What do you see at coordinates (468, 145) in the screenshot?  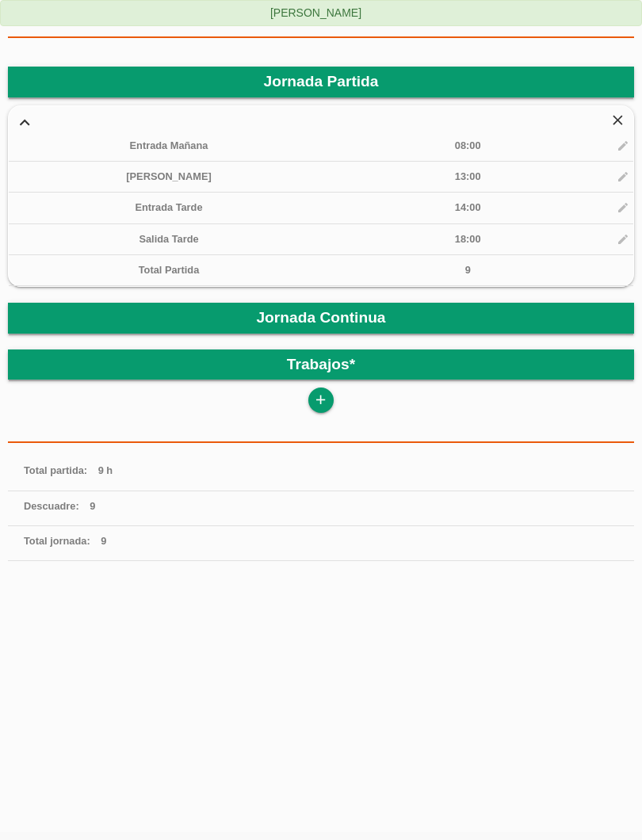 I see `span: 08:00` at bounding box center [468, 145].